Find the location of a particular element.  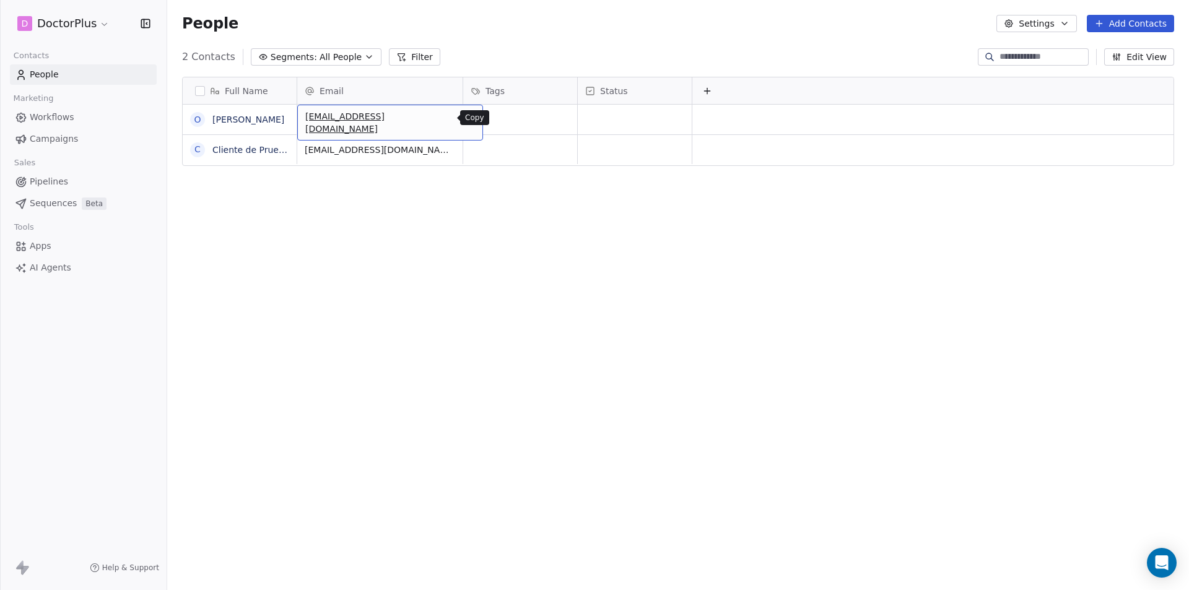

span: Sequences is located at coordinates (53, 203).